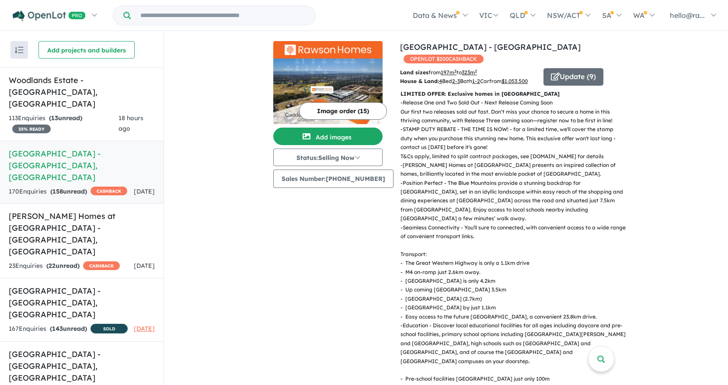 The width and height of the screenshot is (728, 385). I want to click on span: 158, so click(58, 192).